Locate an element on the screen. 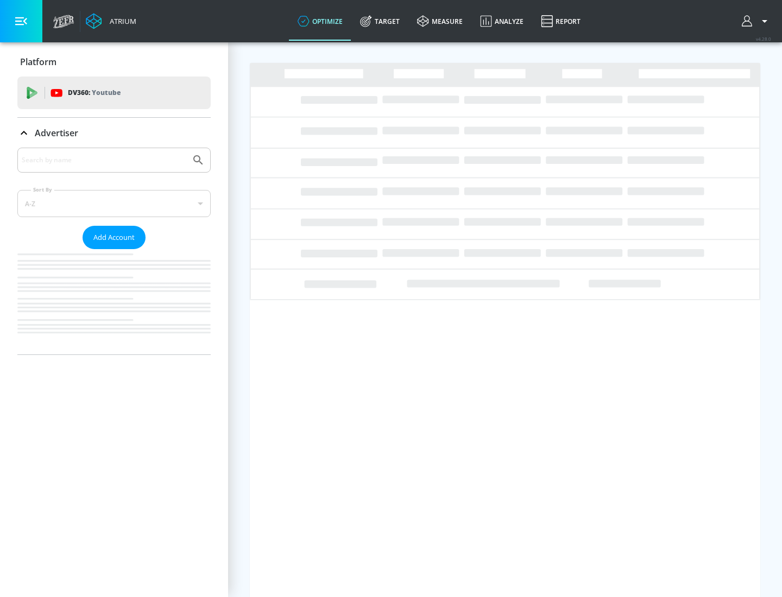 The image size is (782, 597). div: DV360: Youtube is located at coordinates (114, 93).